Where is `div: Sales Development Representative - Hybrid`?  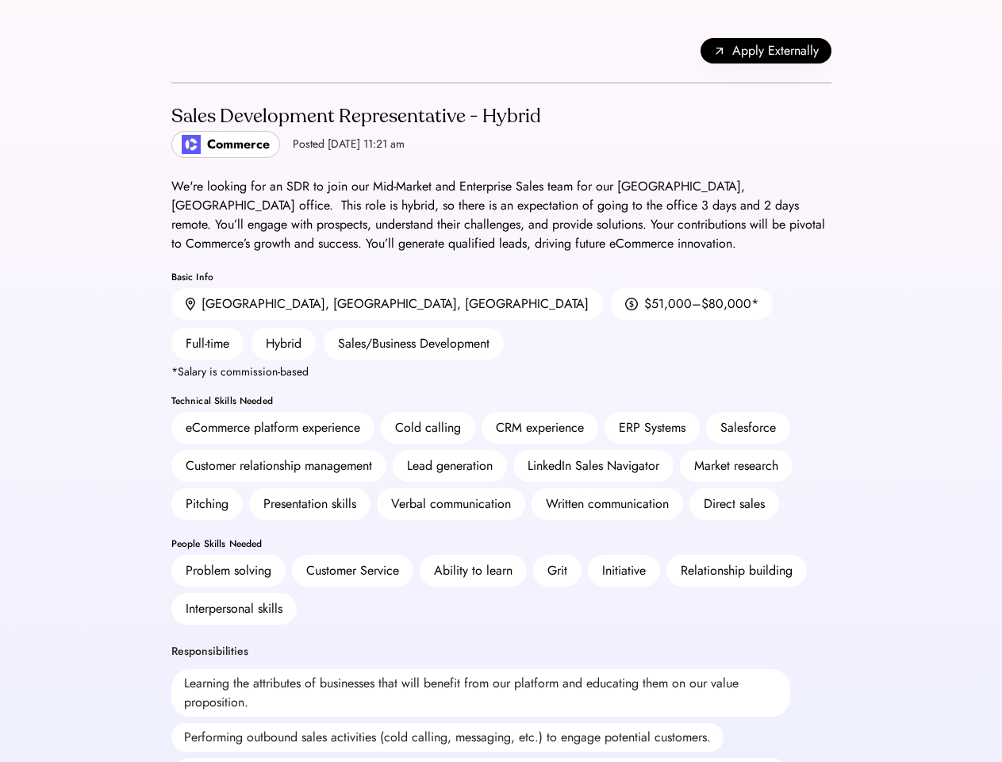
div: Sales Development Representative - Hybrid is located at coordinates (356, 117).